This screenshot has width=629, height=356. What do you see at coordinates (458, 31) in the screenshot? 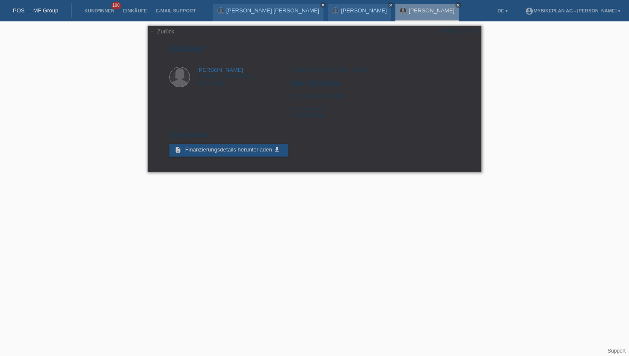
I see `div: POSP00017917` at bounding box center [458, 31].